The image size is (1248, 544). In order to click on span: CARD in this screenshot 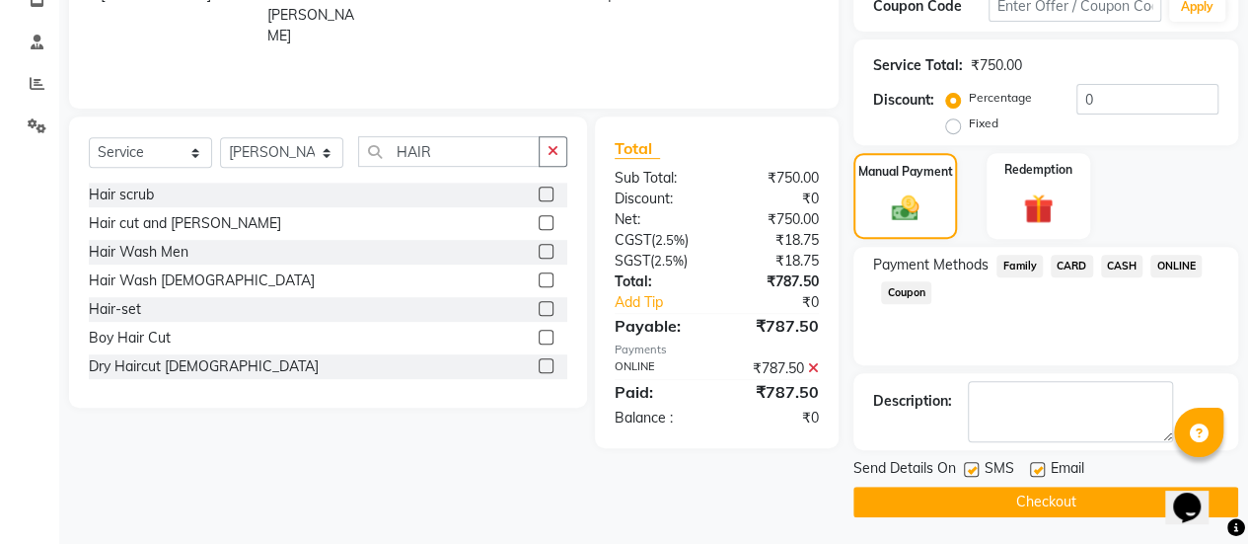, I will do `click(1071, 265)`.